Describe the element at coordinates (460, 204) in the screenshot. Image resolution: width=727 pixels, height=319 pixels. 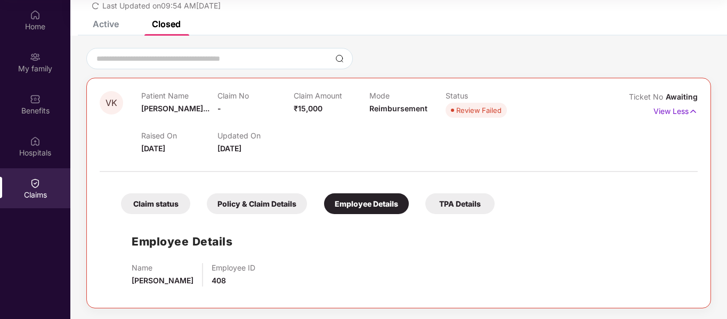
I see `div: TPA Details` at that location.